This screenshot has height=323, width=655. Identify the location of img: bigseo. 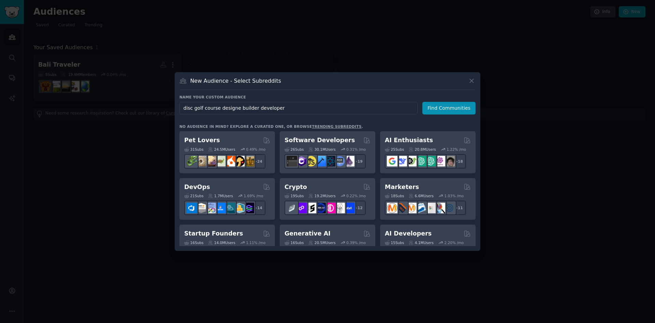
(402, 208).